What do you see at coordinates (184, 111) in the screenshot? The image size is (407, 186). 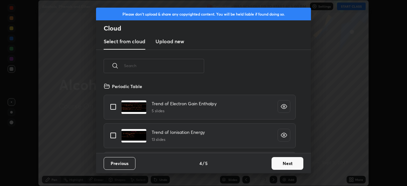 I see `h5: 5 slides` at bounding box center [184, 111].